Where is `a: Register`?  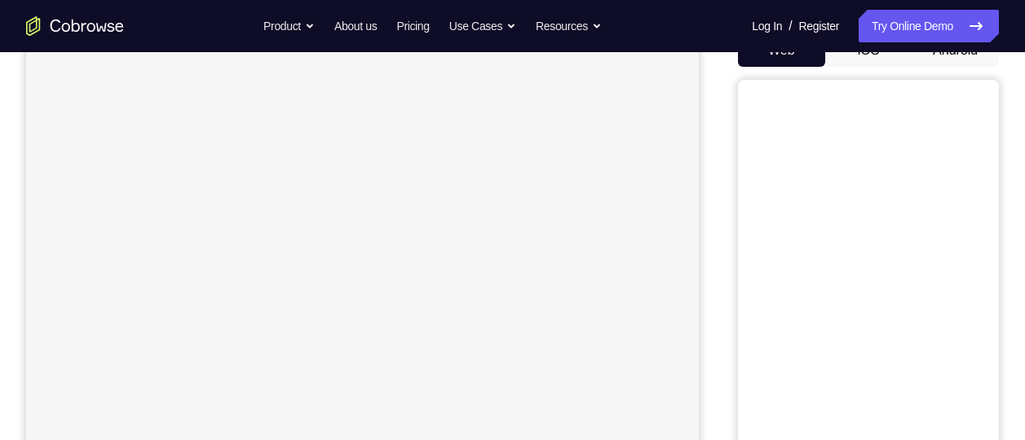
a: Register is located at coordinates (818, 26).